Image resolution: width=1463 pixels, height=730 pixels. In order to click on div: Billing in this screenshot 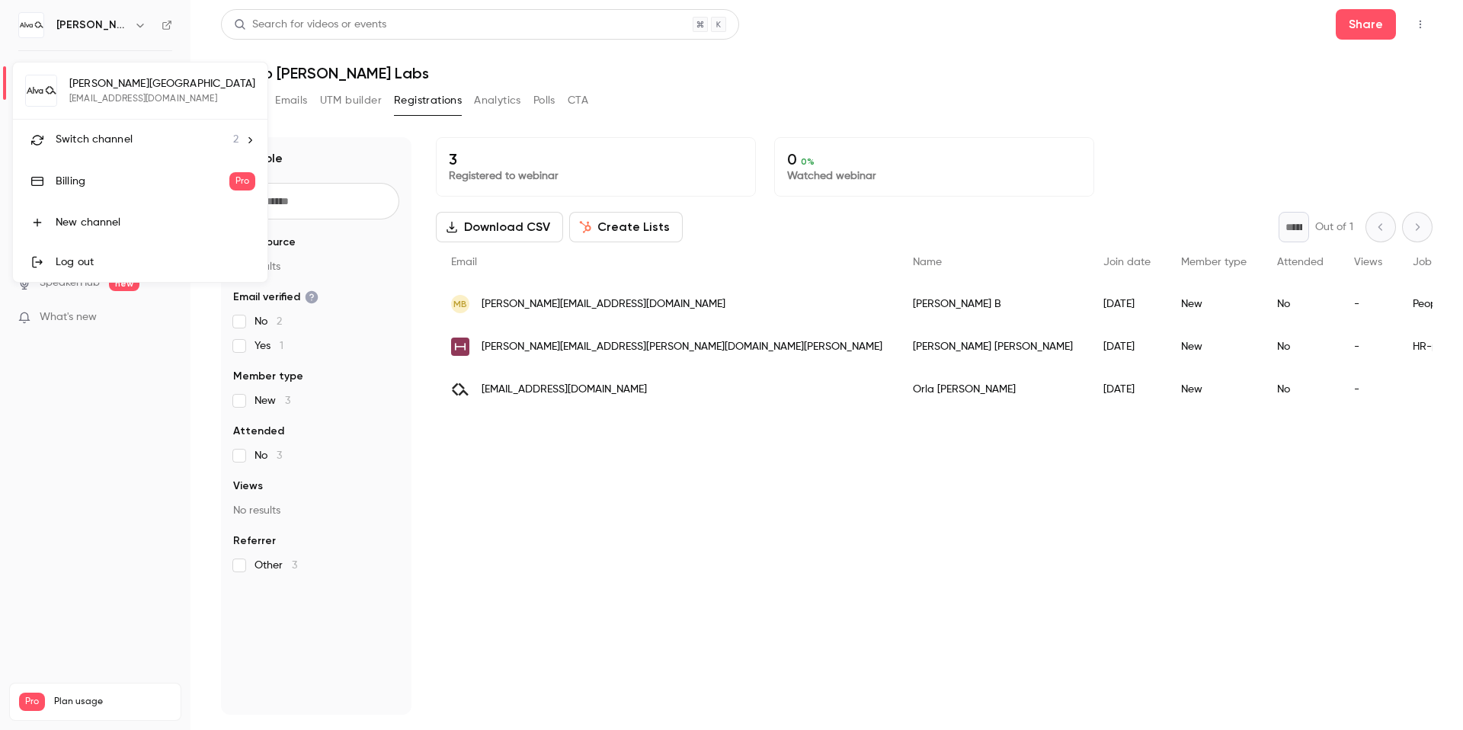, I will do `click(142, 181)`.